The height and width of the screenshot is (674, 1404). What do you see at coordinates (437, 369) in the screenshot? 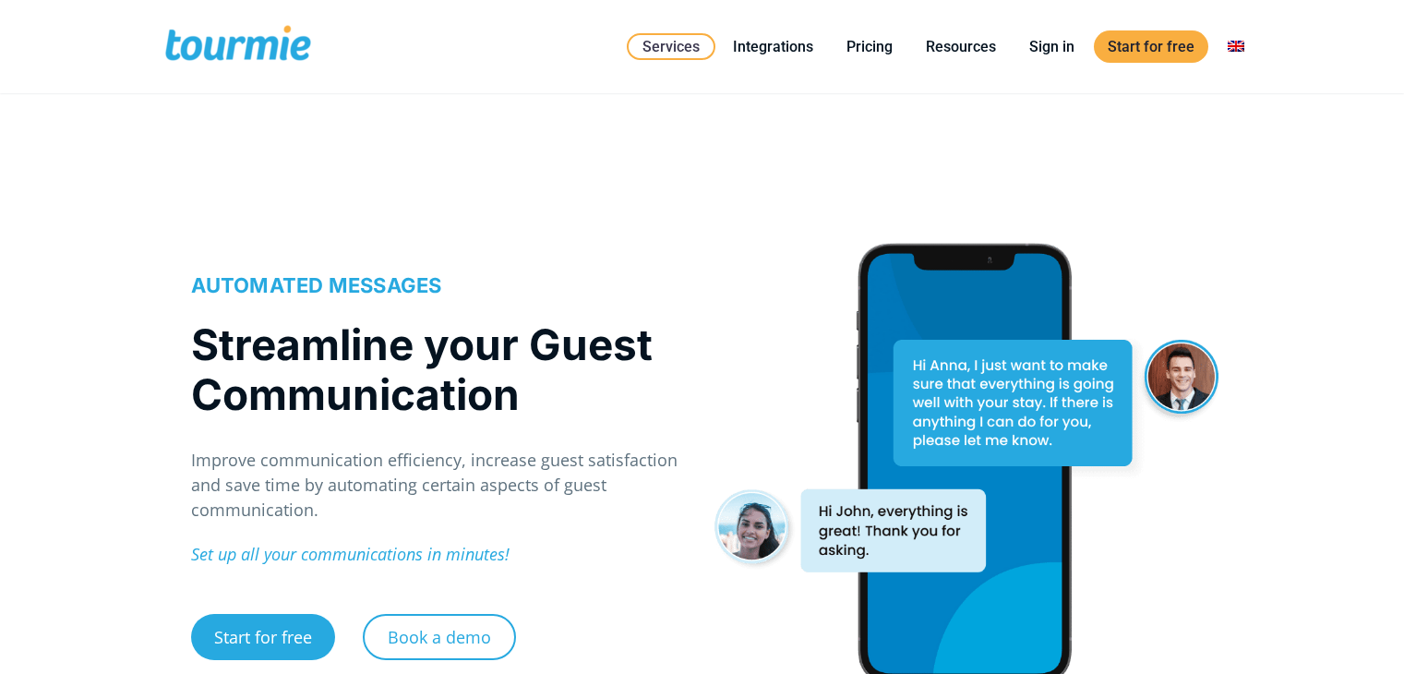
I see `h1: Streamline your Guest Communication` at bounding box center [437, 369].